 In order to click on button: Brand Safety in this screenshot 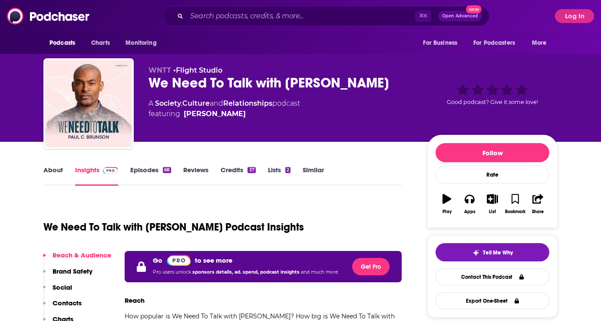, I will do `click(68, 274)`.